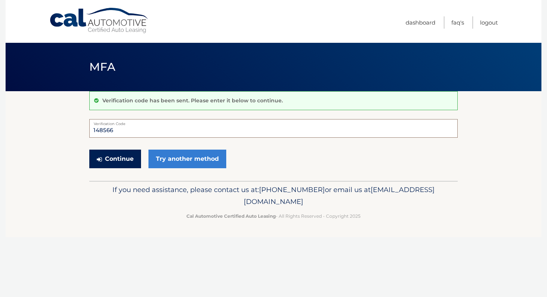 This screenshot has width=547, height=297. I want to click on p: Verification code has been sent. Please enter it below to continue., so click(192, 100).